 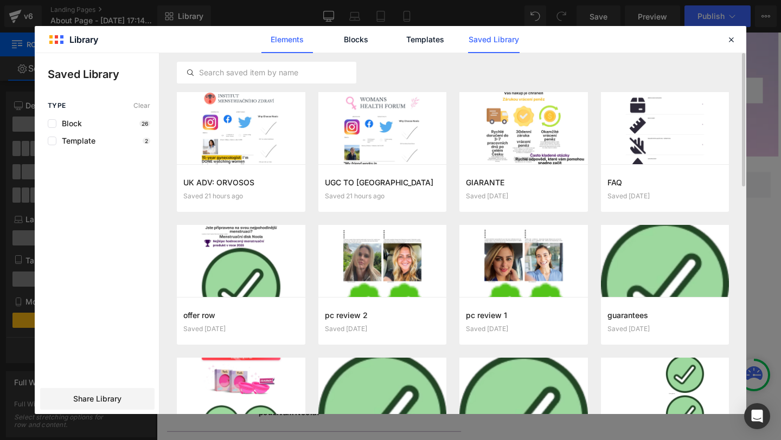 I want to click on h3: guarantees, so click(x=665, y=315).